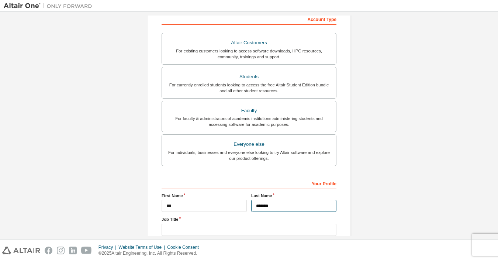 The height and width of the screenshot is (261, 498). Describe the element at coordinates (50, 6) in the screenshot. I see `img: Altair One` at that location.